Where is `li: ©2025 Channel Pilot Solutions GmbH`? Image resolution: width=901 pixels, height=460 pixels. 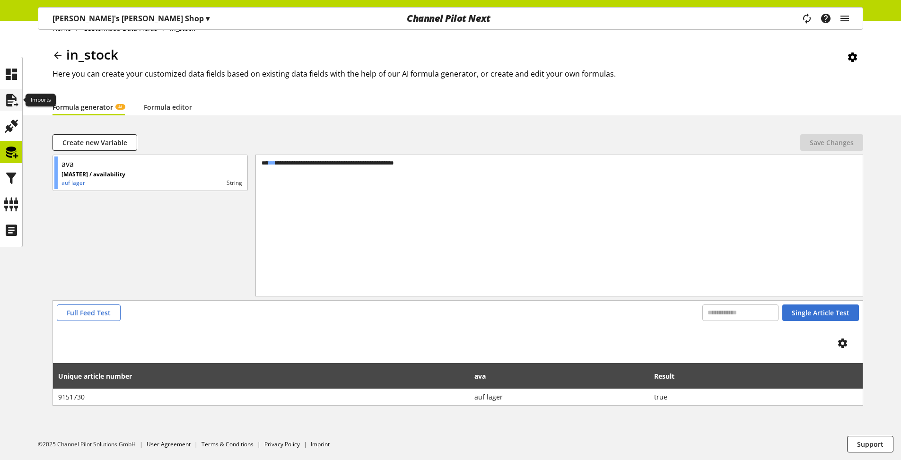 li: ©2025 Channel Pilot Solutions GmbH is located at coordinates (92, 445).